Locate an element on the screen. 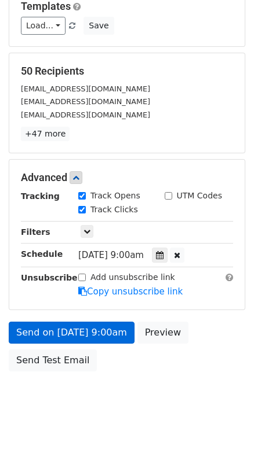 The width and height of the screenshot is (254, 468). strong: Unsubscribe is located at coordinates (49, 278).